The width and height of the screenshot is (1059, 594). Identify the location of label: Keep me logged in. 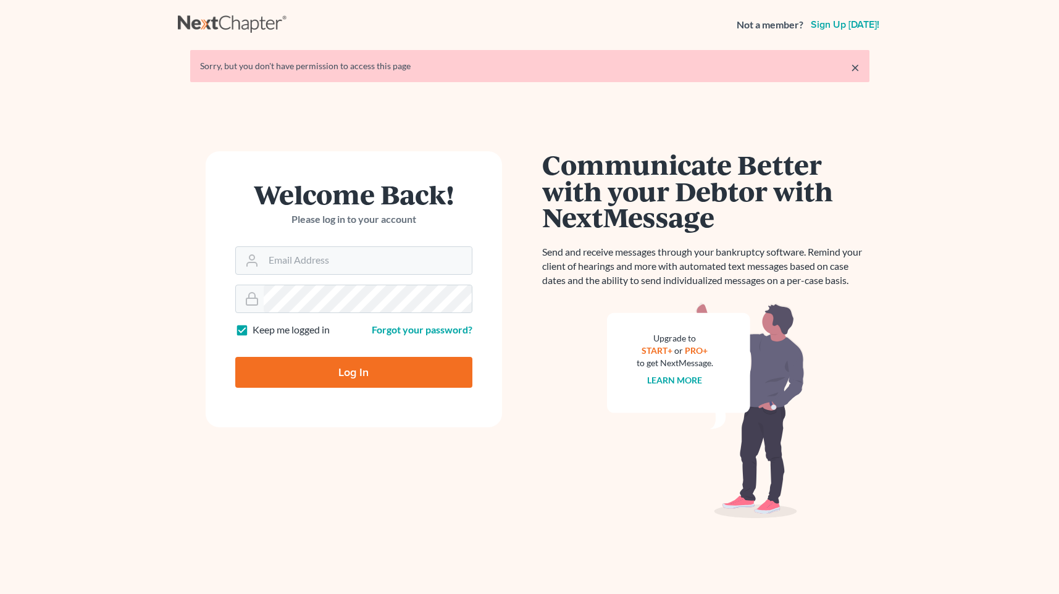
(291, 330).